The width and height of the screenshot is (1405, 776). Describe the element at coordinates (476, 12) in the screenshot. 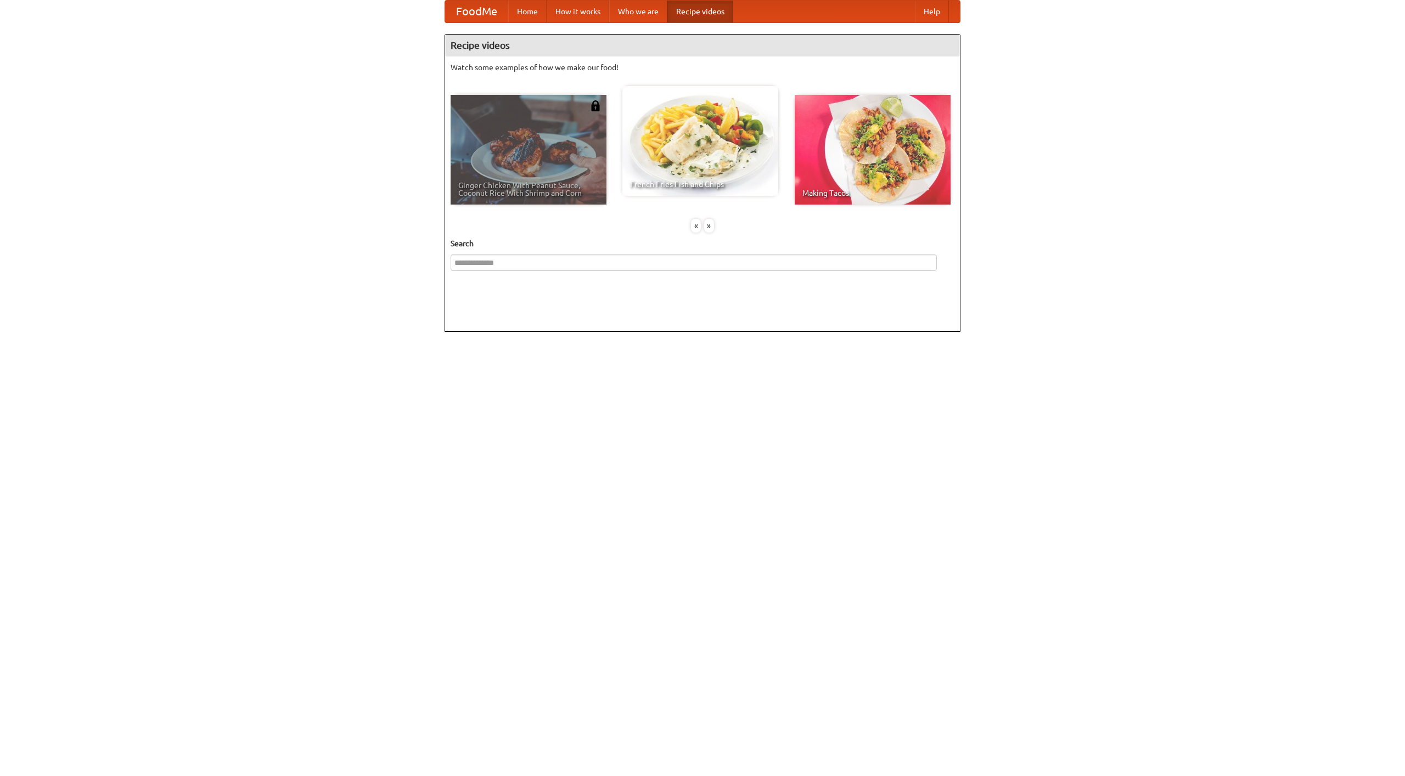

I see `a: FoodMe` at that location.